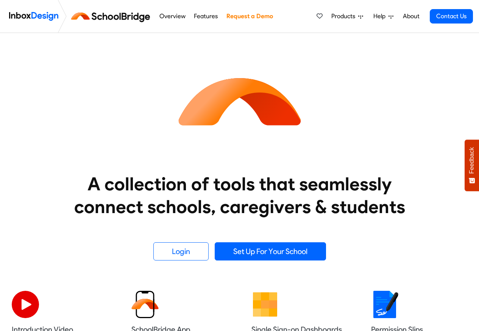 This screenshot has height=331, width=479. What do you see at coordinates (181, 251) in the screenshot?
I see `a: Login` at bounding box center [181, 251].